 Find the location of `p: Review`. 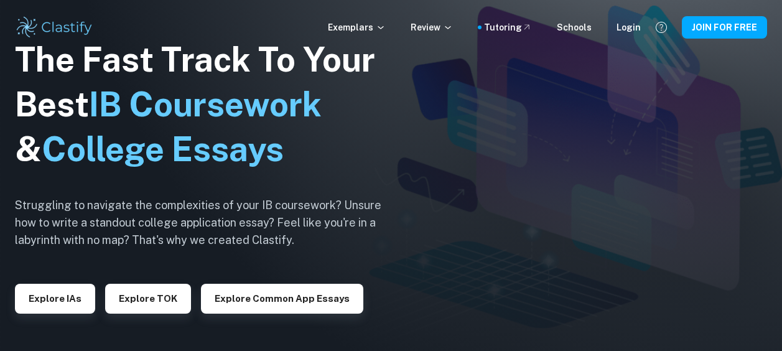

p: Review is located at coordinates (432, 27).